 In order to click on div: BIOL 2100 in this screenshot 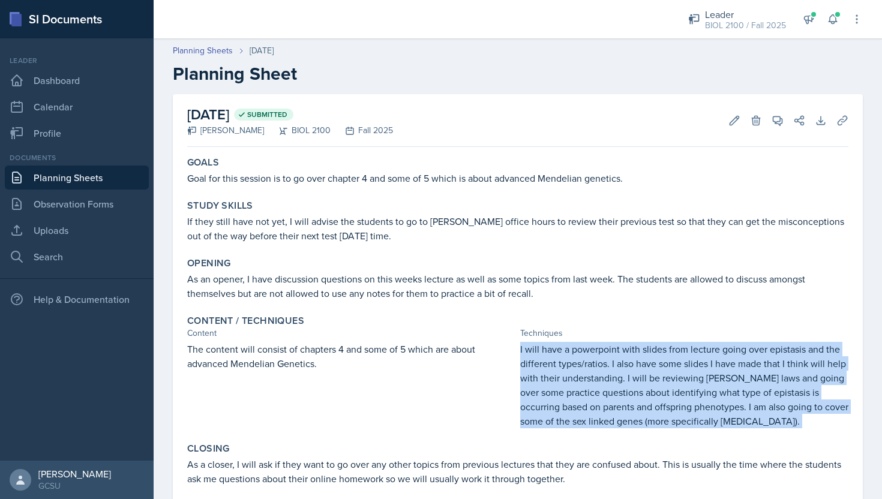, I will do `click(297, 130)`.